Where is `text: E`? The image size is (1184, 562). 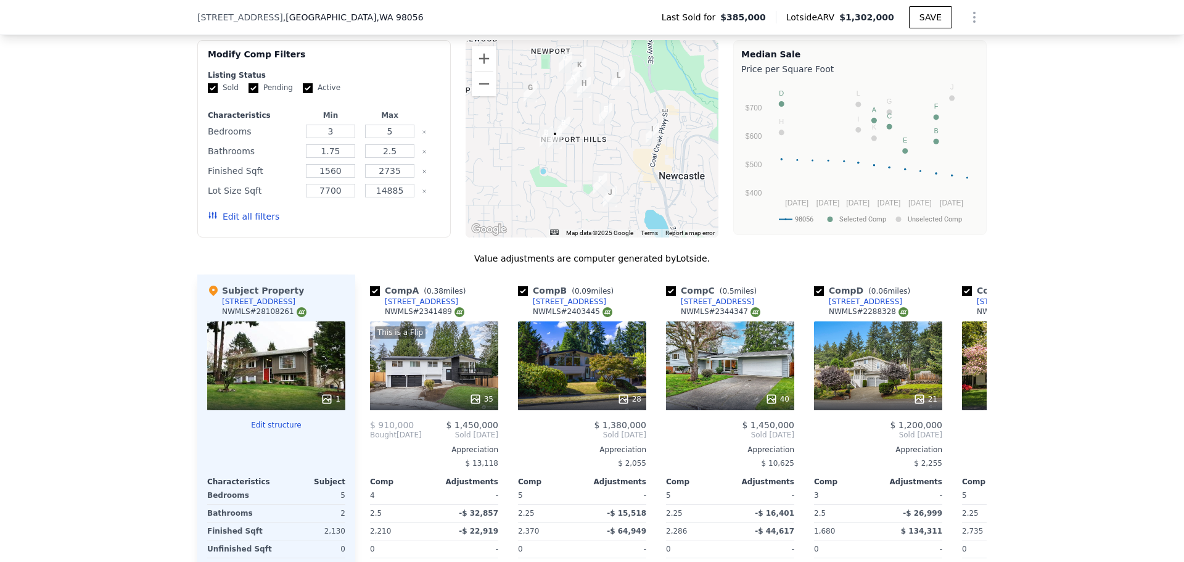
text: E is located at coordinates (905, 140).